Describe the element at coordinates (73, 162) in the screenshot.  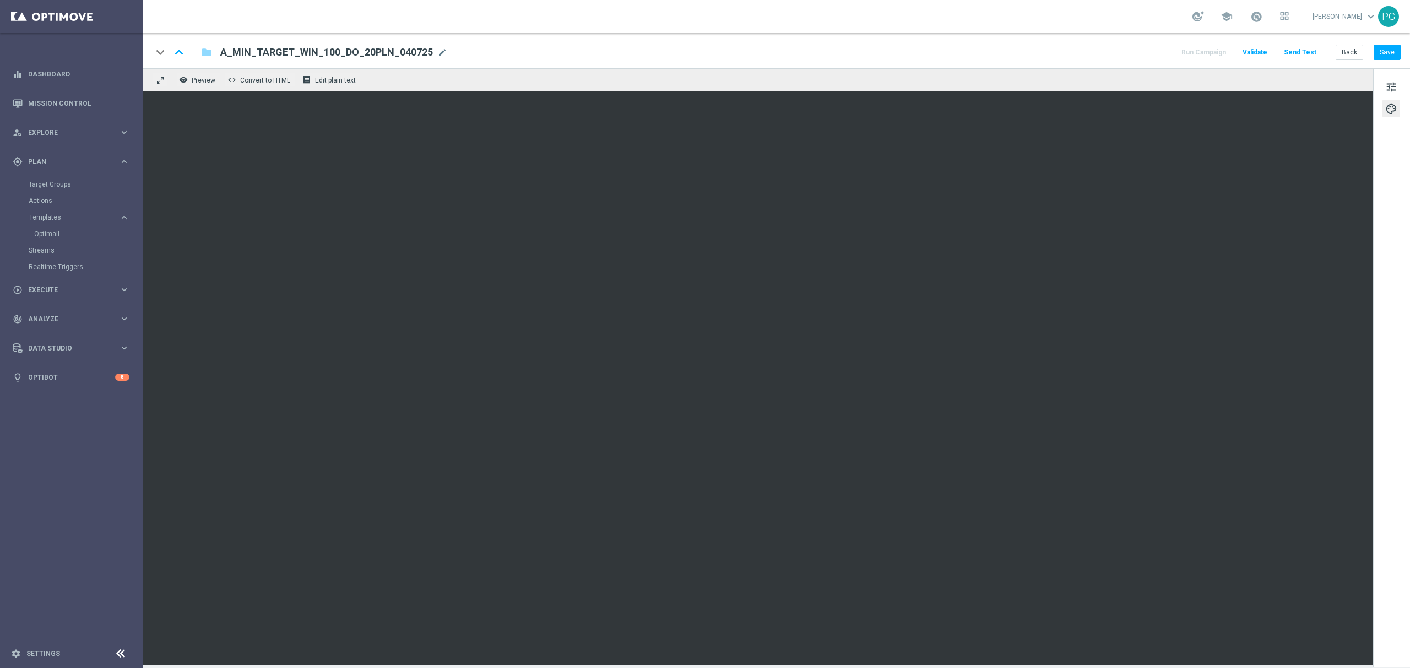
I see `span: Plan` at that location.